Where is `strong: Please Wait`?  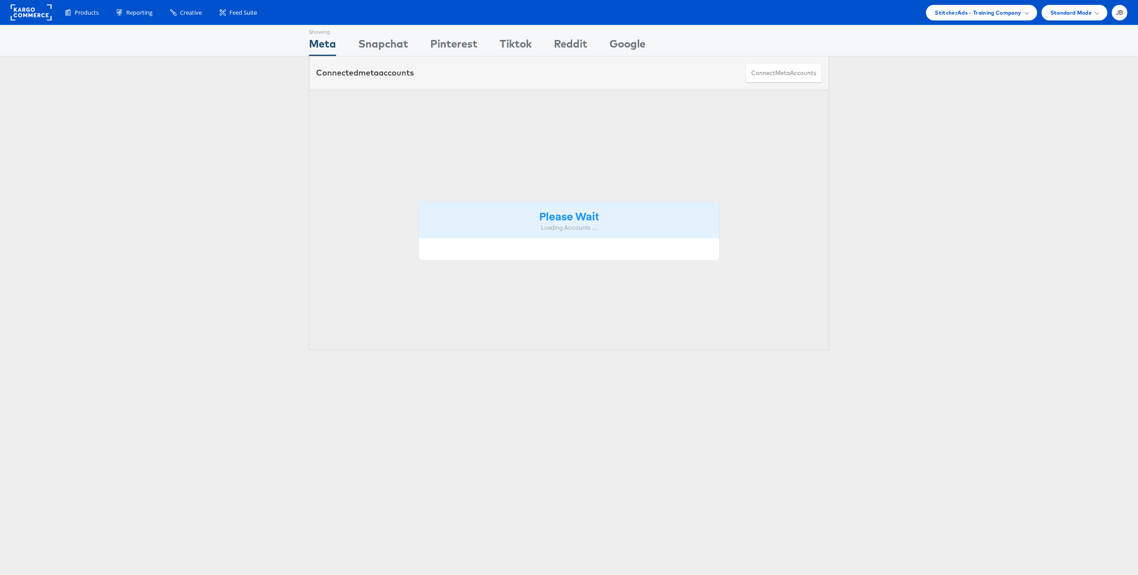 strong: Please Wait is located at coordinates (569, 216).